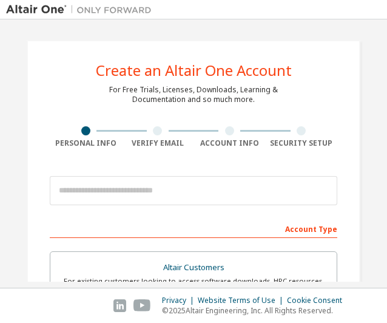 This screenshot has height=323, width=387. What do you see at coordinates (194, 268) in the screenshot?
I see `div: Altair Customers` at bounding box center [194, 268].